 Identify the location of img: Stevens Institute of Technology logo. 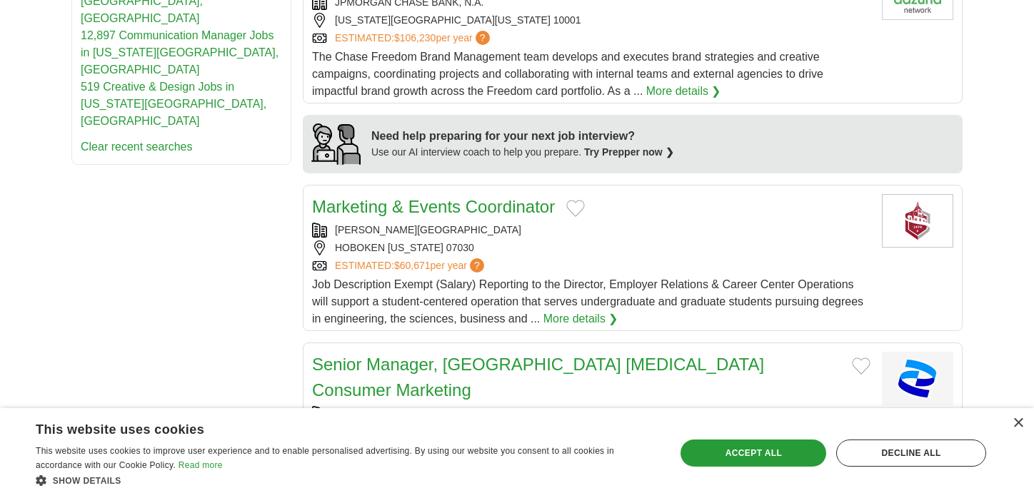
(918, 221).